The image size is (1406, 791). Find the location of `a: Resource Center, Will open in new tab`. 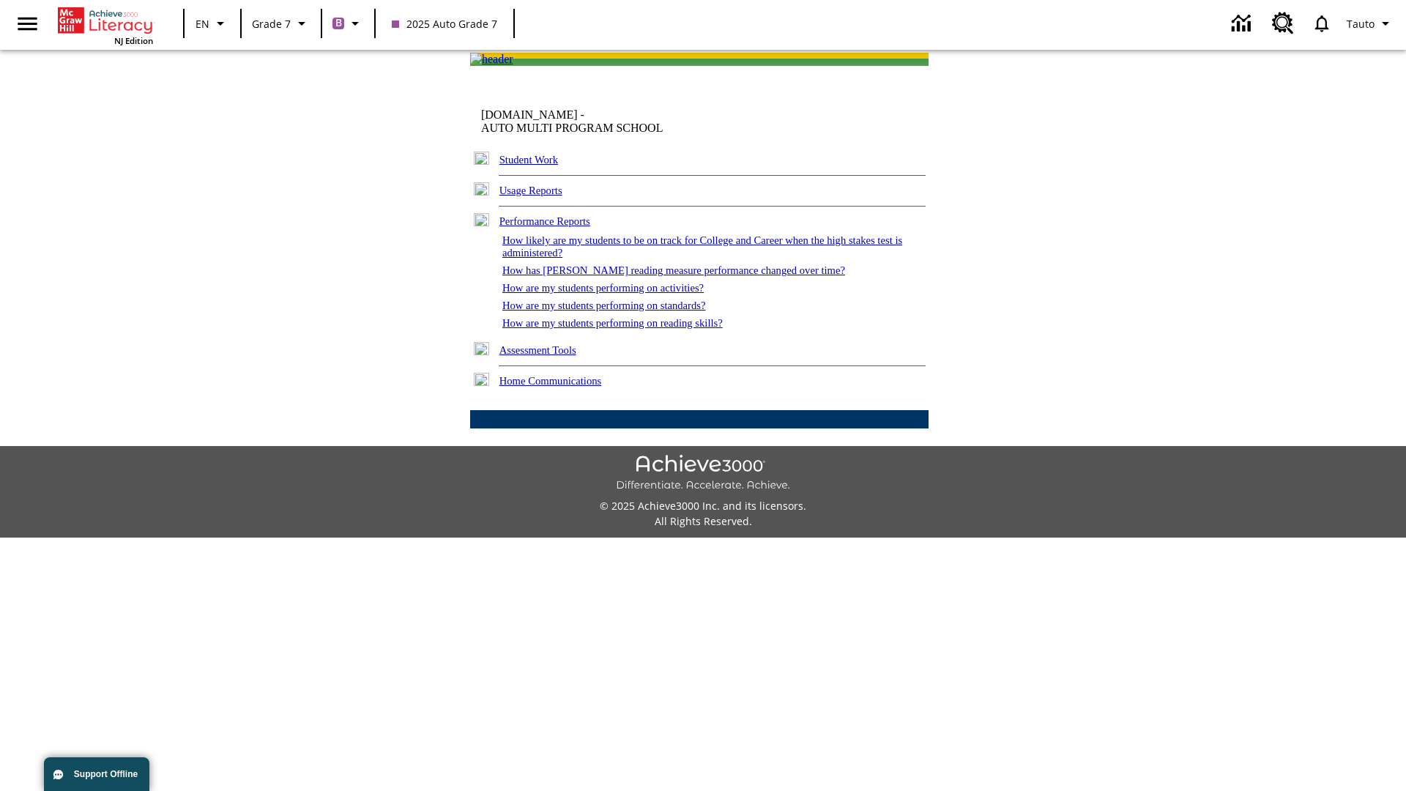

a: Resource Center, Will open in new tab is located at coordinates (1283, 23).